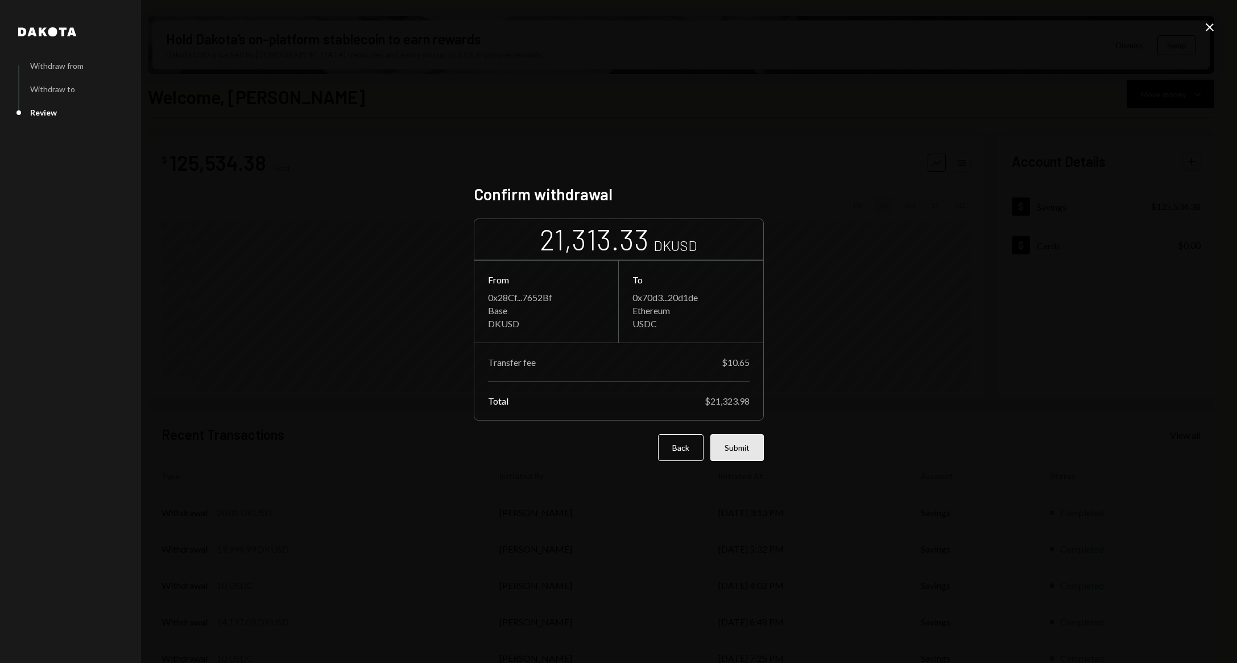  Describe the element at coordinates (691, 323) in the screenshot. I see `div: USDC` at that location.